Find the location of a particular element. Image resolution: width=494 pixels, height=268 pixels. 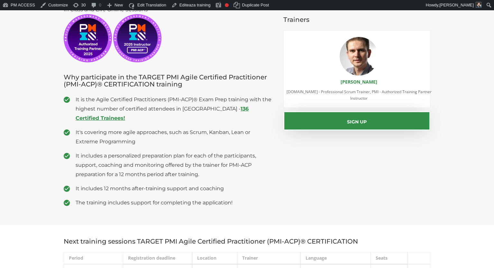

p: In Class and Live Online Sessions is located at coordinates (169, 33).